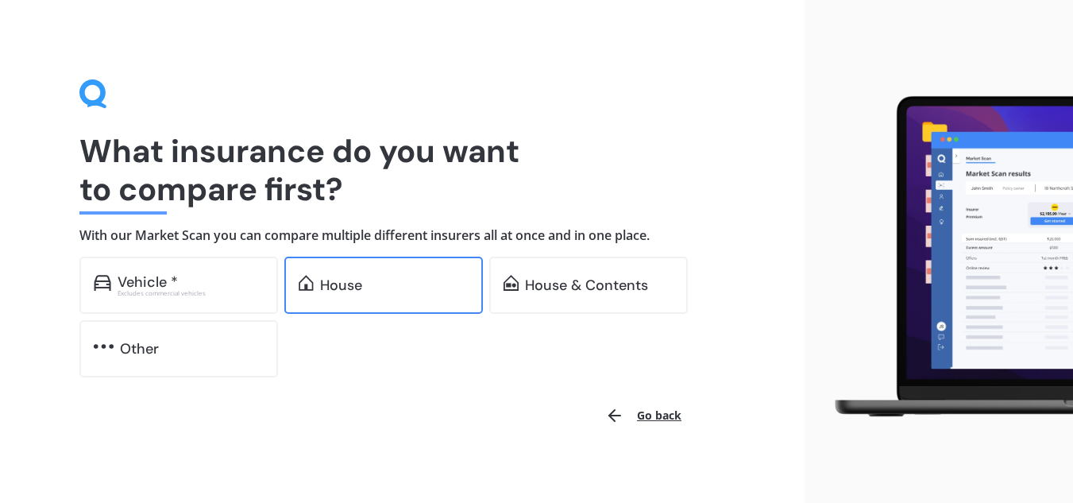  I want to click on img: other.81dba5aafe580aa69f38.svg, so click(103, 346).